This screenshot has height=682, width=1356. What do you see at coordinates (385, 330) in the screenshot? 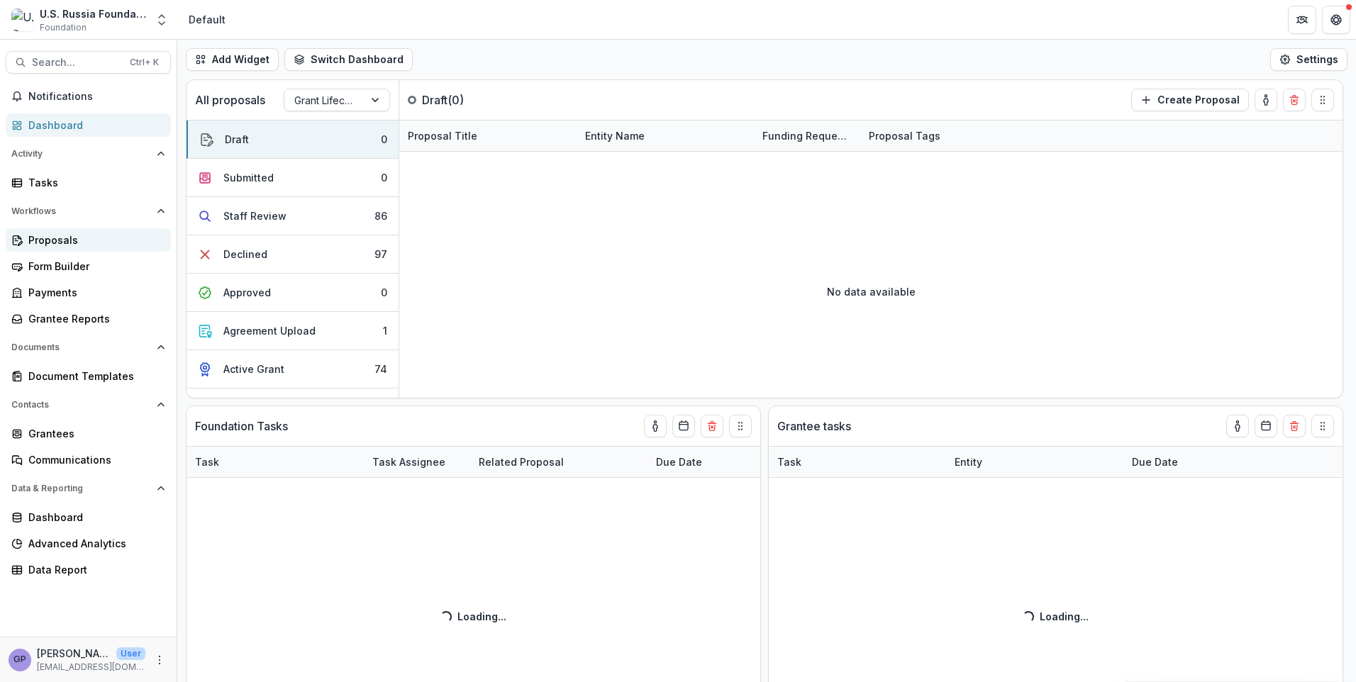
I see `div: 1` at bounding box center [385, 330].